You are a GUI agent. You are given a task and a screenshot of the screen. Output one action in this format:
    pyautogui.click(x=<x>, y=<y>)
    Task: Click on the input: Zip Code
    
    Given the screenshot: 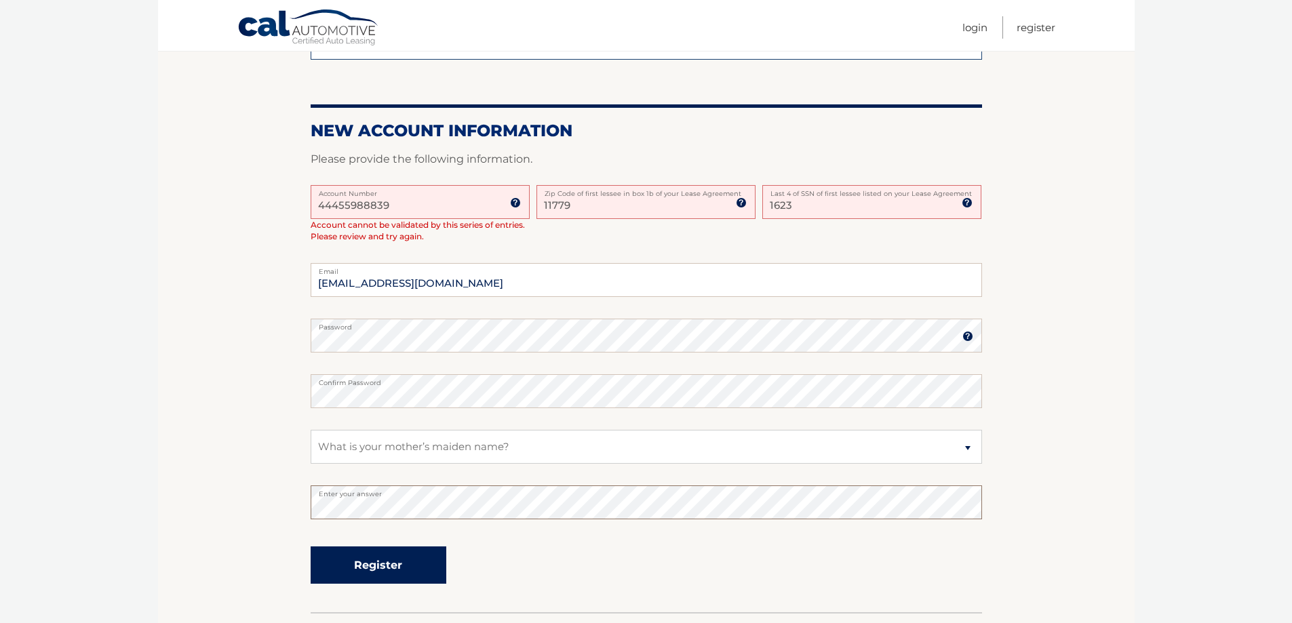 What is the action you would take?
    pyautogui.click(x=646, y=202)
    